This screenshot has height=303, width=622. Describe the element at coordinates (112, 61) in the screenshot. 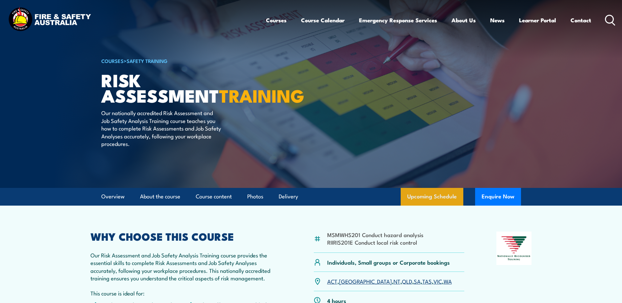

I see `a: COURSES` at that location.